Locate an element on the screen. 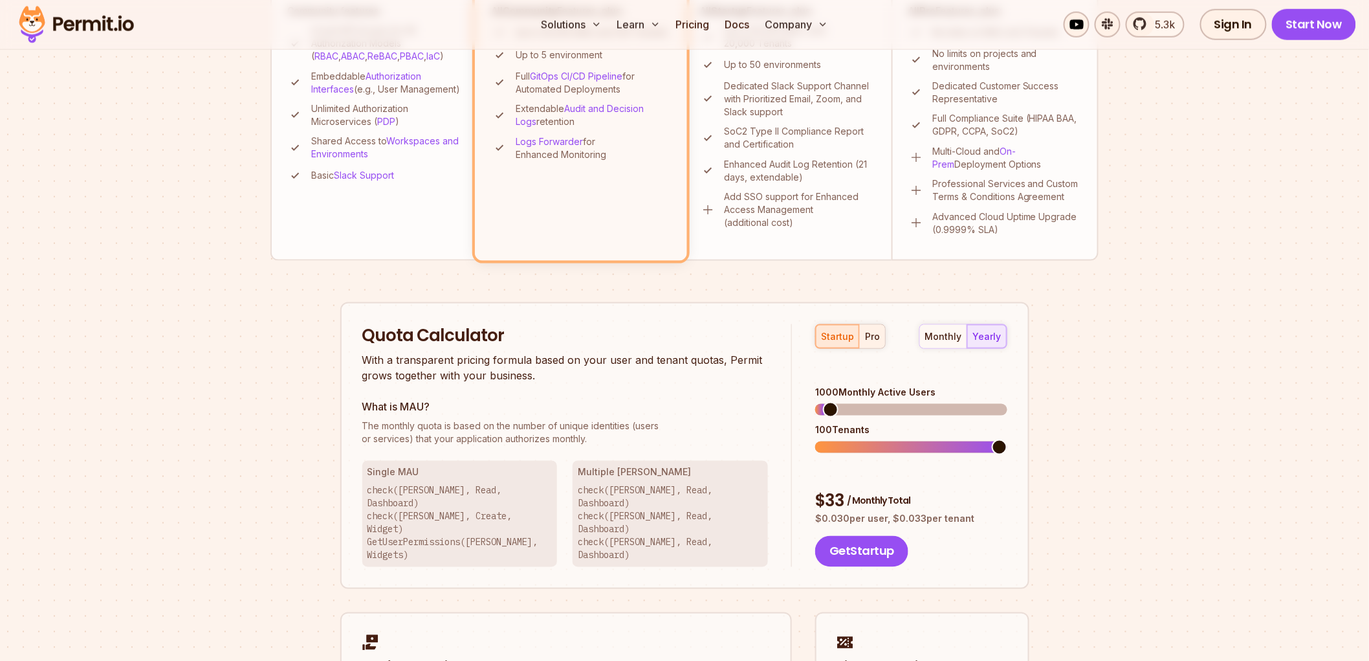  p: Dedicated Slack Support Channel with Prioritized Email, Zoom, and Slack support is located at coordinates (800, 99).